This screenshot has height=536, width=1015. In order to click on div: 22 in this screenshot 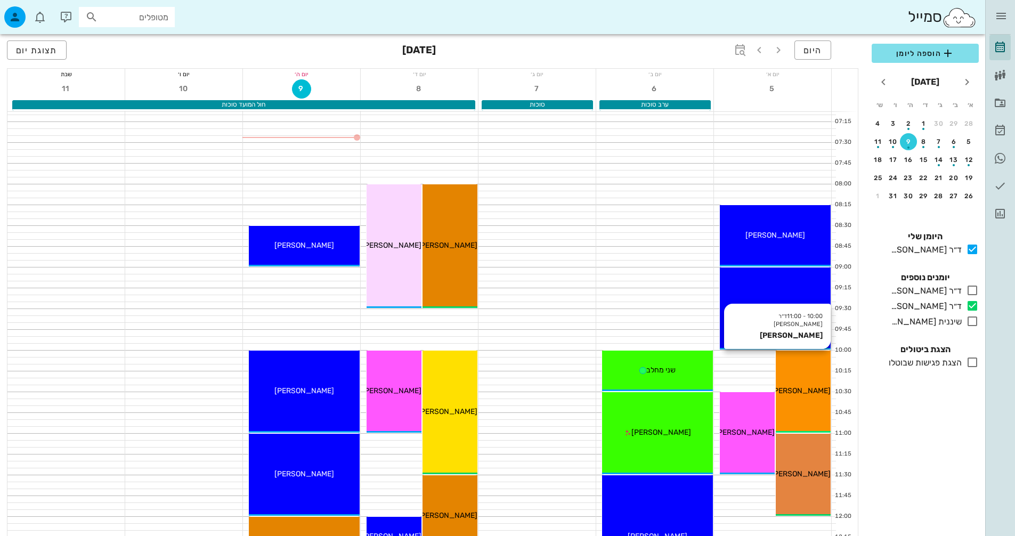, I will do `click(924, 178)`.